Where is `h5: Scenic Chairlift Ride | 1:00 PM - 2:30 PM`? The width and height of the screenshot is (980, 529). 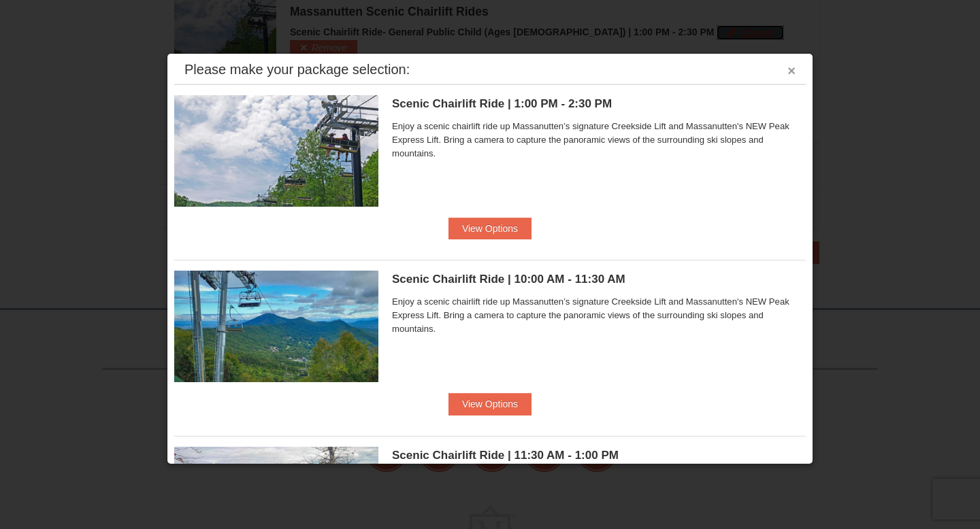 h5: Scenic Chairlift Ride | 1:00 PM - 2:30 PM is located at coordinates (599, 104).